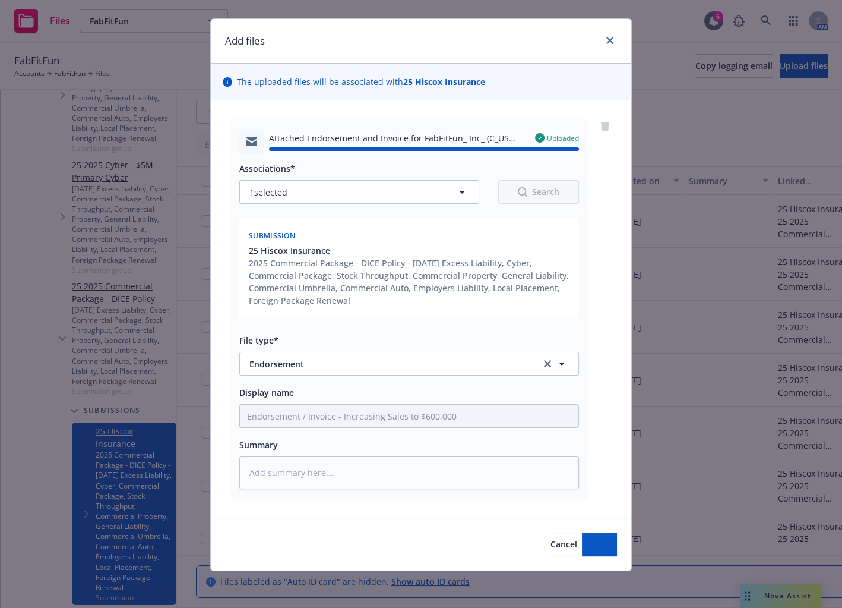 The width and height of the screenshot is (842, 608). What do you see at coordinates (387, 364) in the screenshot?
I see `span: Endorsement` at bounding box center [387, 364].